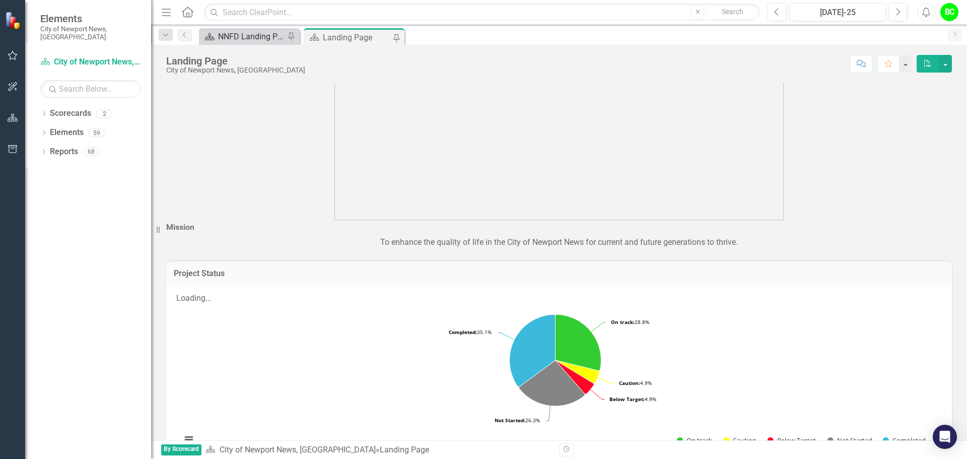  Describe the element at coordinates (517, 420) in the screenshot. I see `text: 26.3%` at that location.